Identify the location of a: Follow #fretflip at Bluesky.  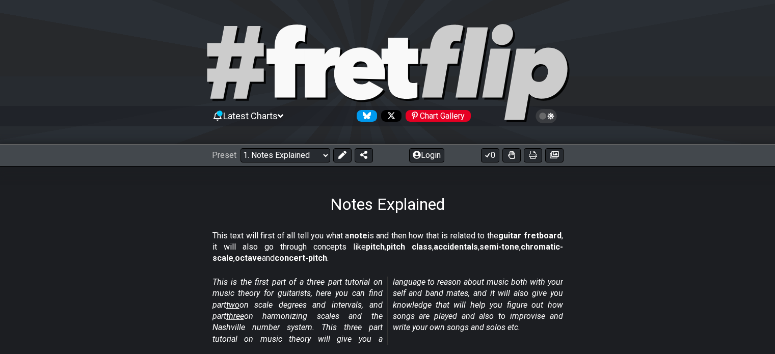
(365, 116).